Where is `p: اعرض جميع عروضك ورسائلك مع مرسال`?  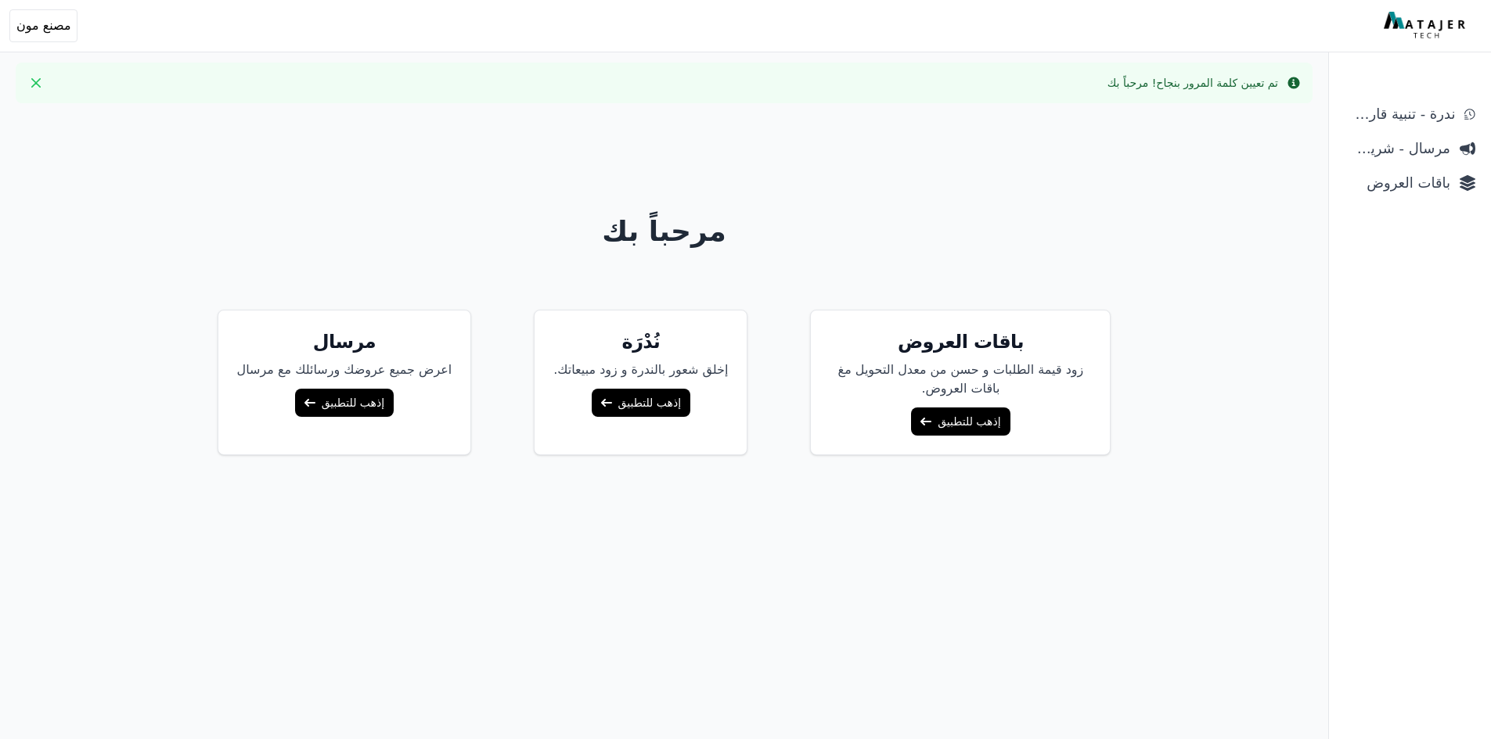 p: اعرض جميع عروضك ورسائلك مع مرسال is located at coordinates (344, 370).